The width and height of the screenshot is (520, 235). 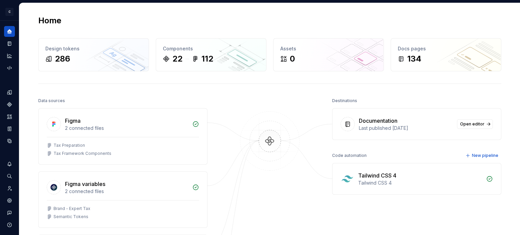 I want to click on div: Storybook stories, so click(x=9, y=129).